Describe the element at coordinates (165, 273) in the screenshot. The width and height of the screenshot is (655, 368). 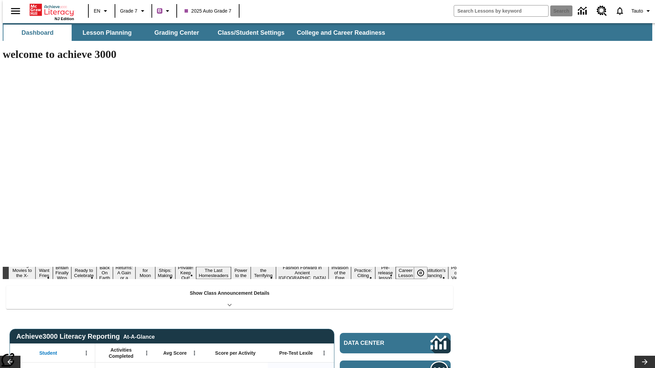
I see `button: Slide 8 Cruise Ships: Making Waves` at that location.